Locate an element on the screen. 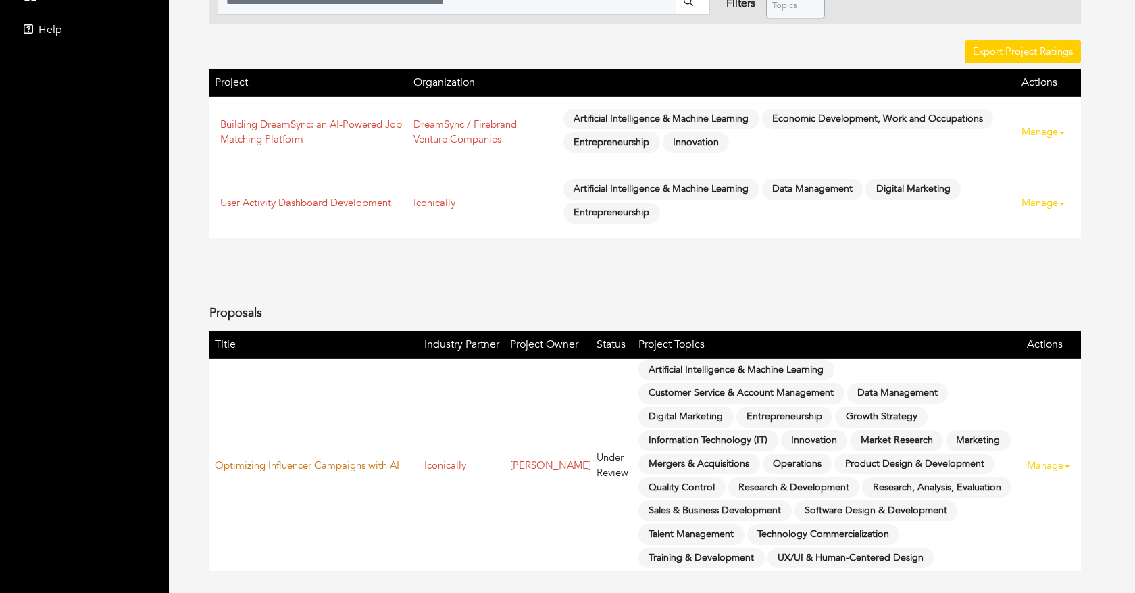 The width and height of the screenshot is (1135, 593). span: Software Design & Development is located at coordinates (877, 511).